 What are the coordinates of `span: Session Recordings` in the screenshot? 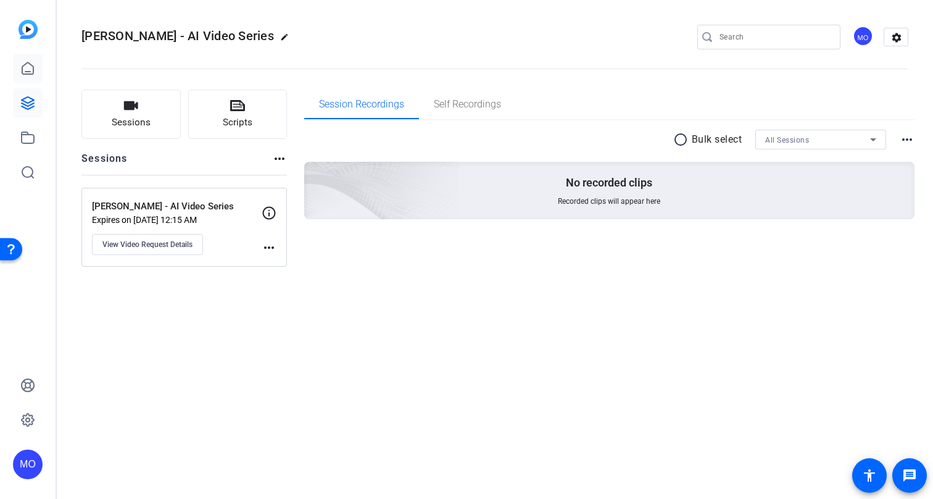 It's located at (362, 104).